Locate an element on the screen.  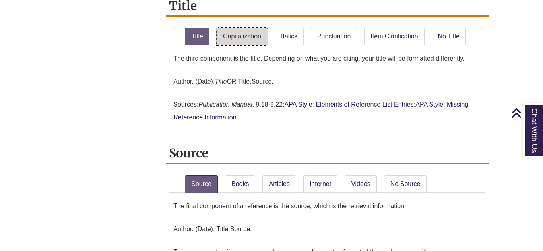
a: Internet is located at coordinates (320, 184).